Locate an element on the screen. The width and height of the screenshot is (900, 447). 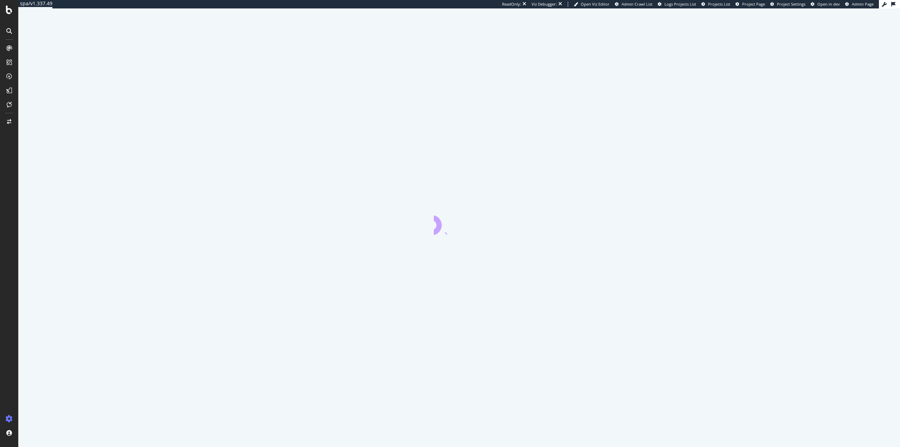
span: Open Viz Editor is located at coordinates (595, 4).